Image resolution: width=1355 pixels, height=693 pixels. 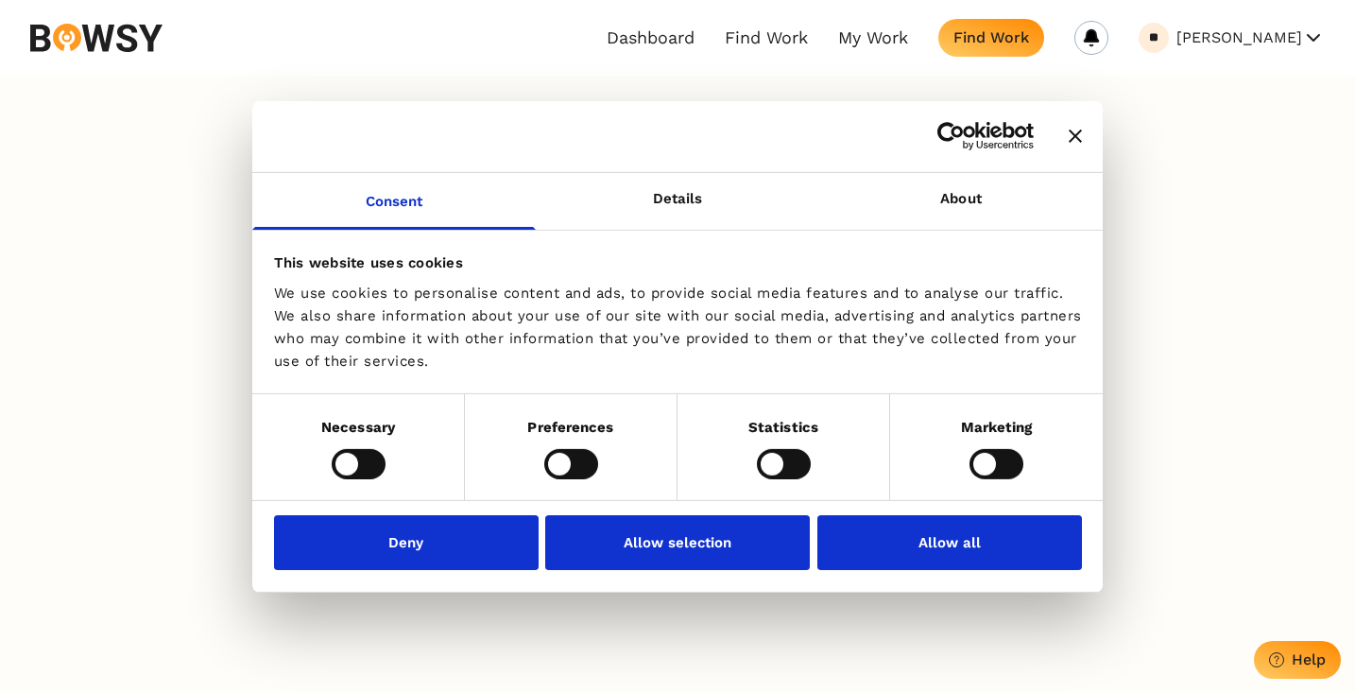 I want to click on a: My Work, so click(x=873, y=38).